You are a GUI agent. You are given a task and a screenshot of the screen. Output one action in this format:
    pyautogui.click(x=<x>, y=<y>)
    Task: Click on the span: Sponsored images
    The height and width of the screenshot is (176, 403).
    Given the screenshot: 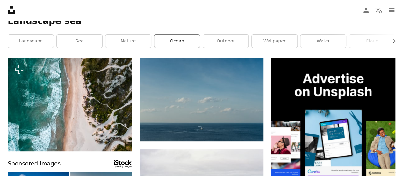 What is the action you would take?
    pyautogui.click(x=34, y=163)
    